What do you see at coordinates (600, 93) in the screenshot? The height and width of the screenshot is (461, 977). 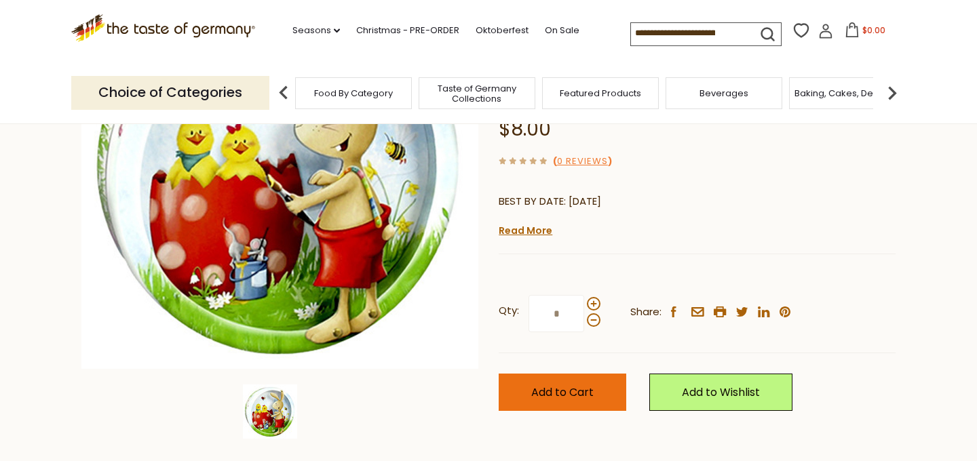 I see `span: Featured Products` at bounding box center [600, 93].